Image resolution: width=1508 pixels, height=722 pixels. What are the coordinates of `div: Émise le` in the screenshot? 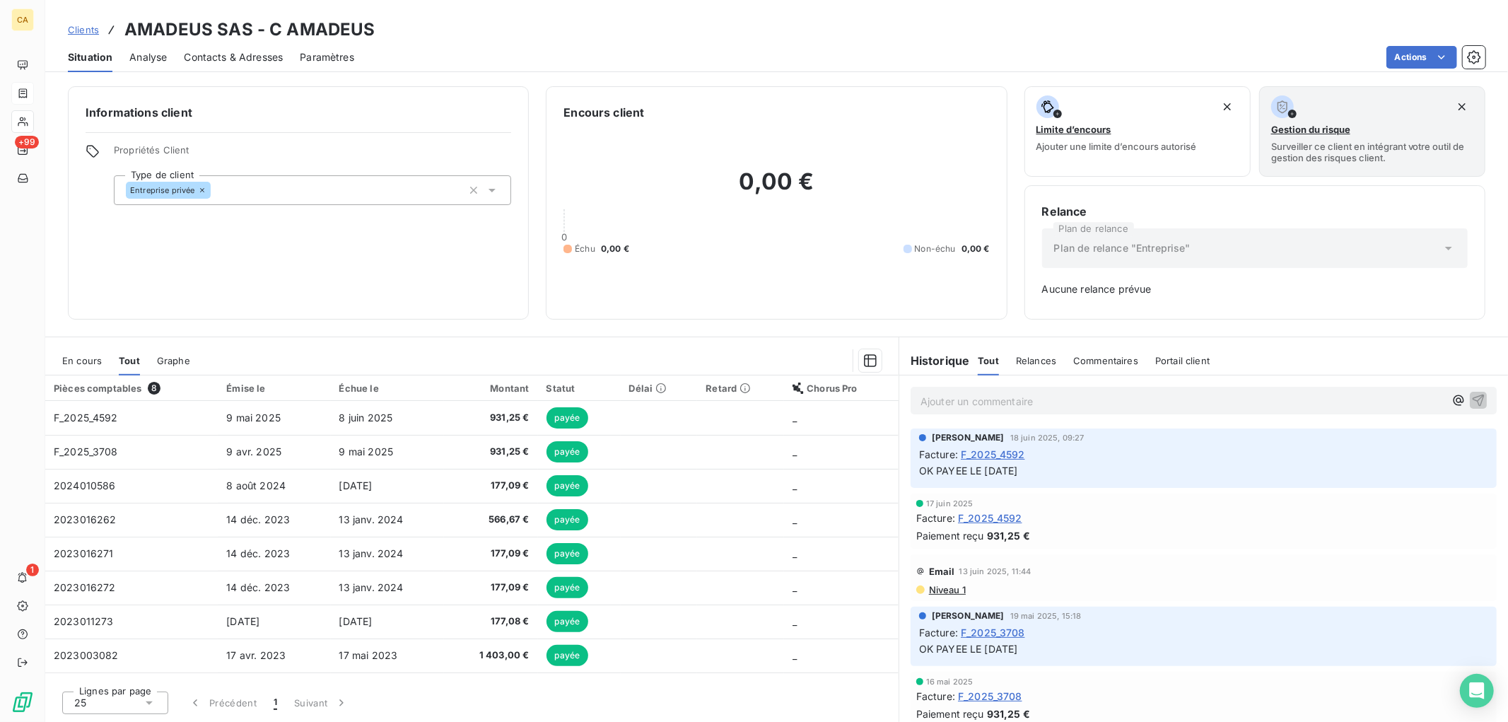 It's located at (274, 388).